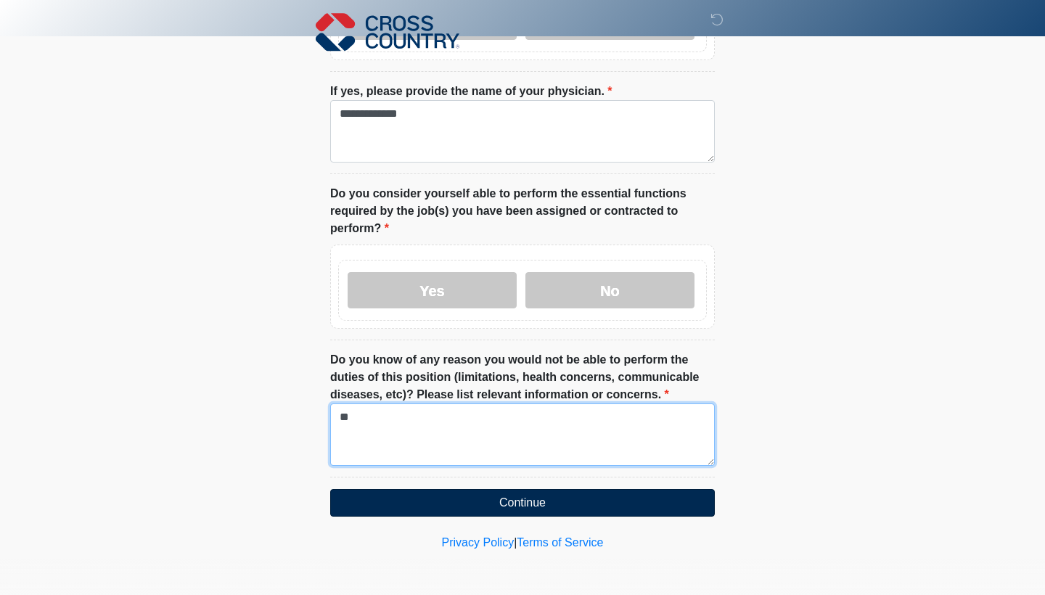 Image resolution: width=1045 pixels, height=595 pixels. Describe the element at coordinates (522, 377) in the screenshot. I see `label: Do you know of any reason you would not be able to perform the duties of this position (limitatio...` at that location.